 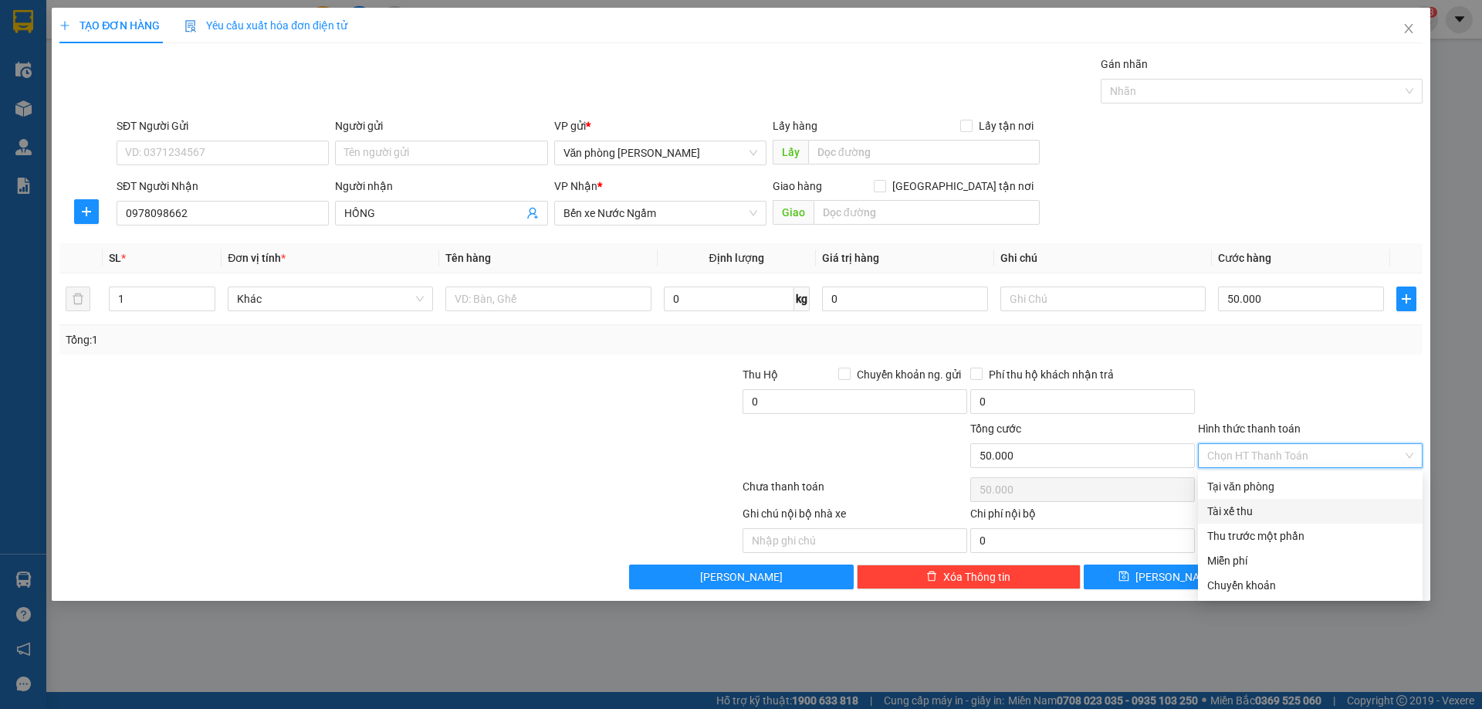 What do you see at coordinates (976, 577) in the screenshot?
I see `span: Xóa Thông tin` at bounding box center [976, 577].